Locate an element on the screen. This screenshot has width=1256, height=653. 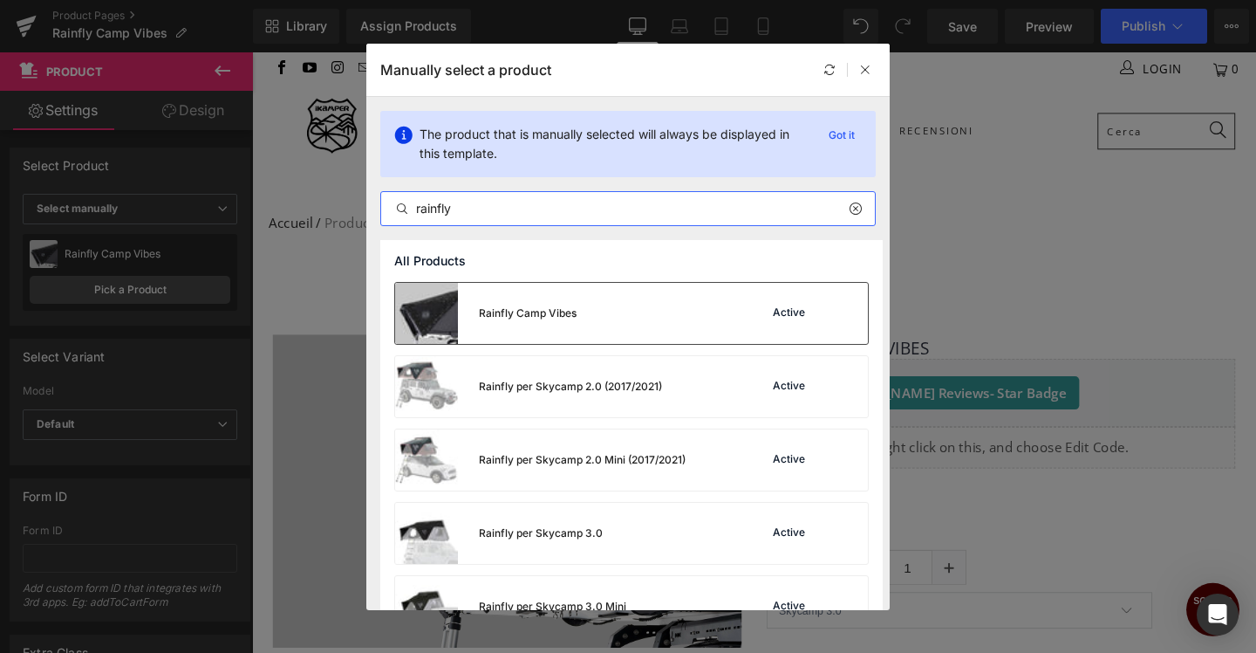
p: Manually select a product is located at coordinates (466, 70).